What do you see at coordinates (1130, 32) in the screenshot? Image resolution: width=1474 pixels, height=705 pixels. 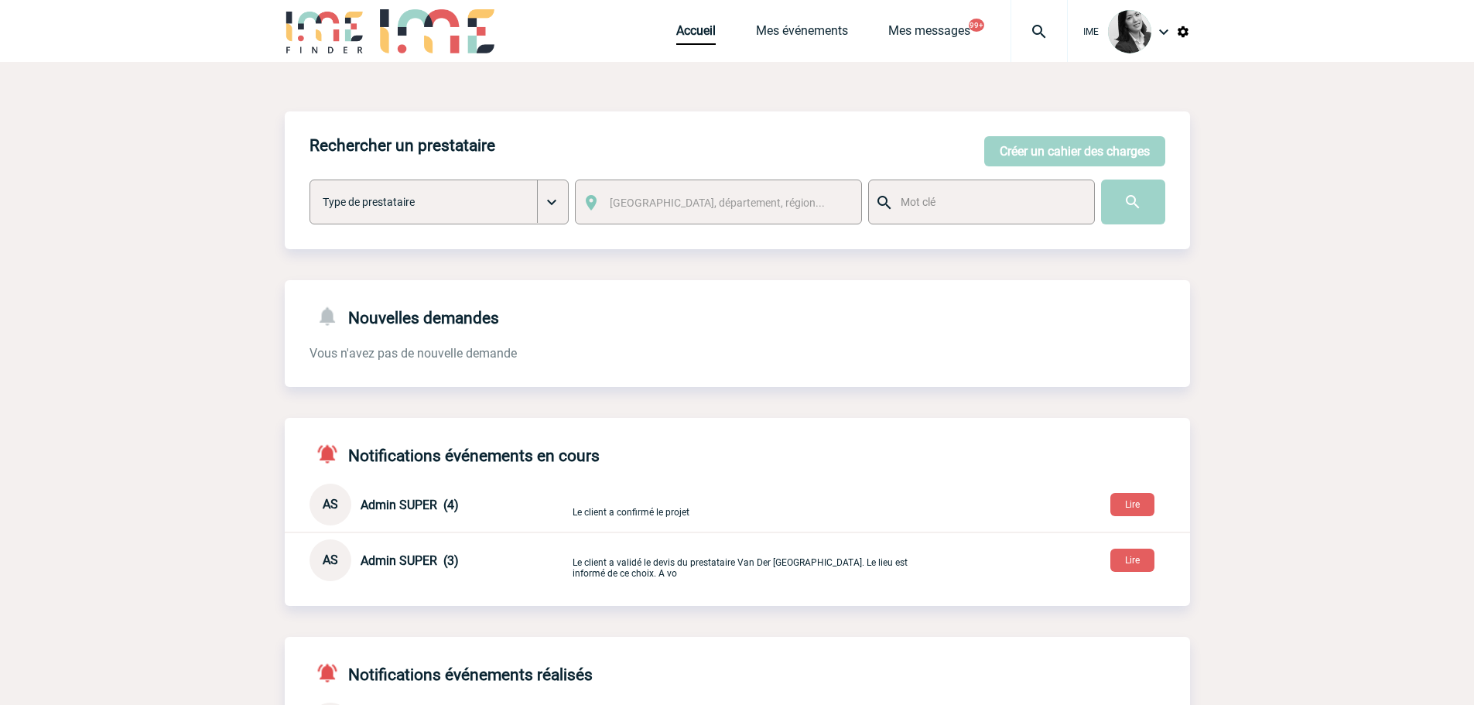 I see `img: 101052-0.jpg` at bounding box center [1130, 32].